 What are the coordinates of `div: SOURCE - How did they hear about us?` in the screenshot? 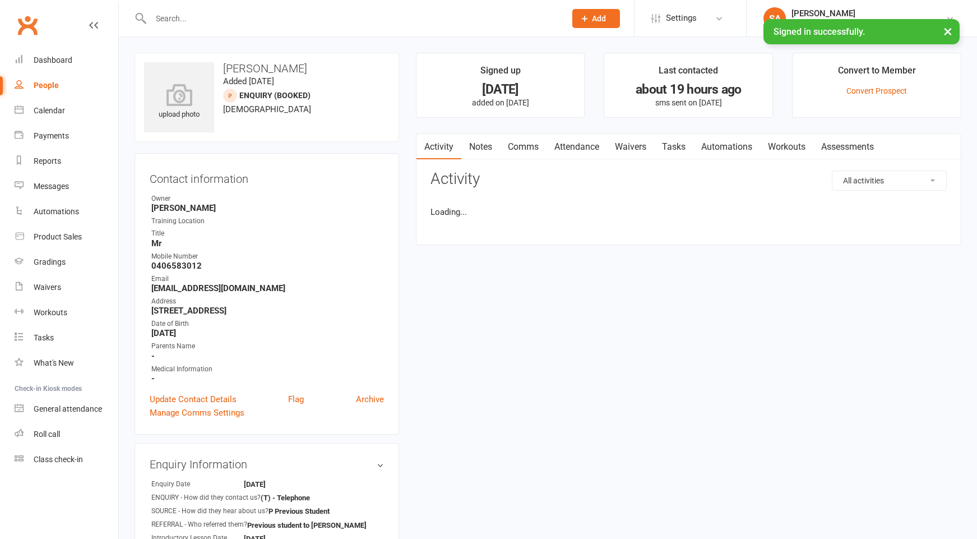 It's located at (210, 511).